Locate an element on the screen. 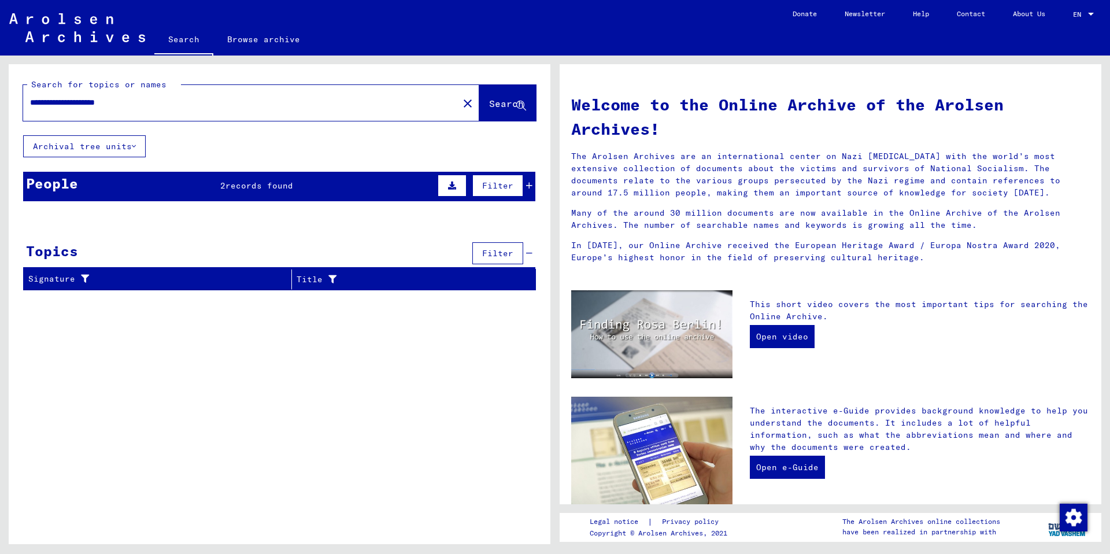  a: Privacy policy is located at coordinates (692, 521).